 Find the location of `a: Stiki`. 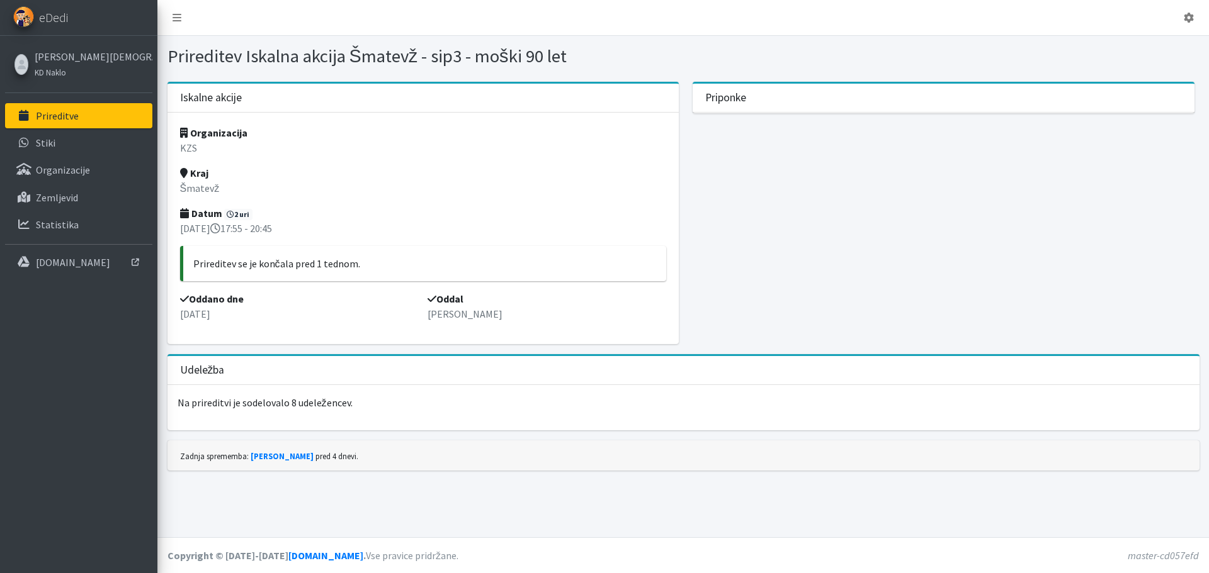

a: Stiki is located at coordinates (79, 143).